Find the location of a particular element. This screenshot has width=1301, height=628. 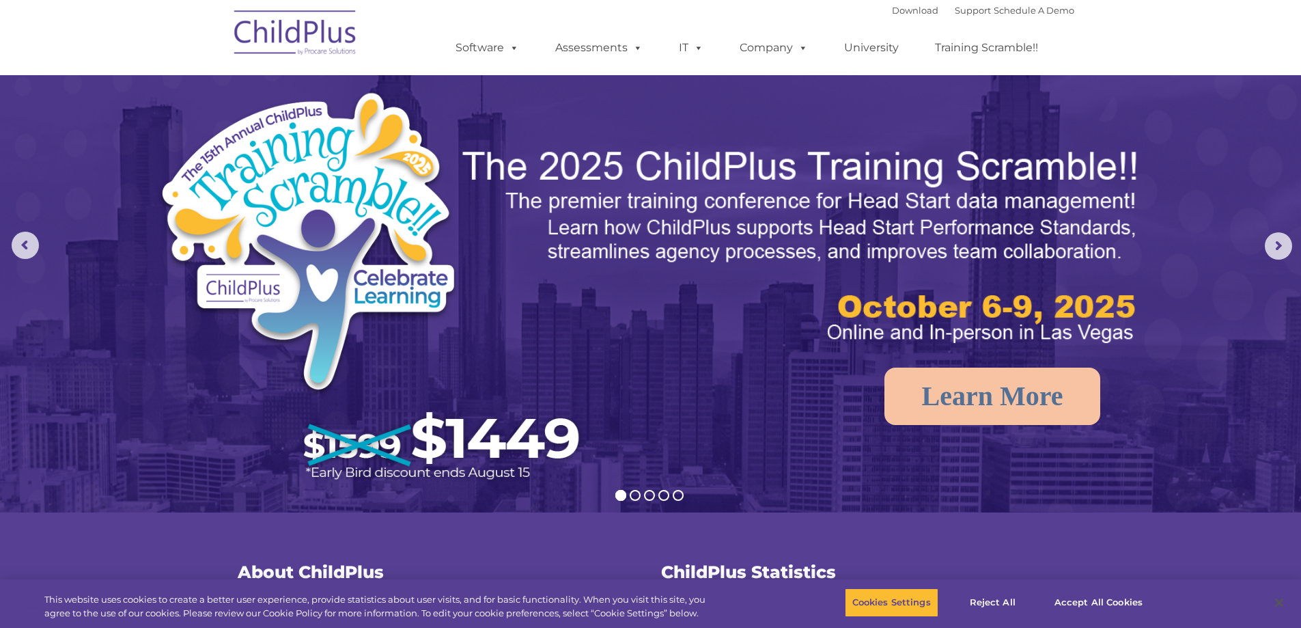

span: ChildPlus Statistics is located at coordinates (748, 572).